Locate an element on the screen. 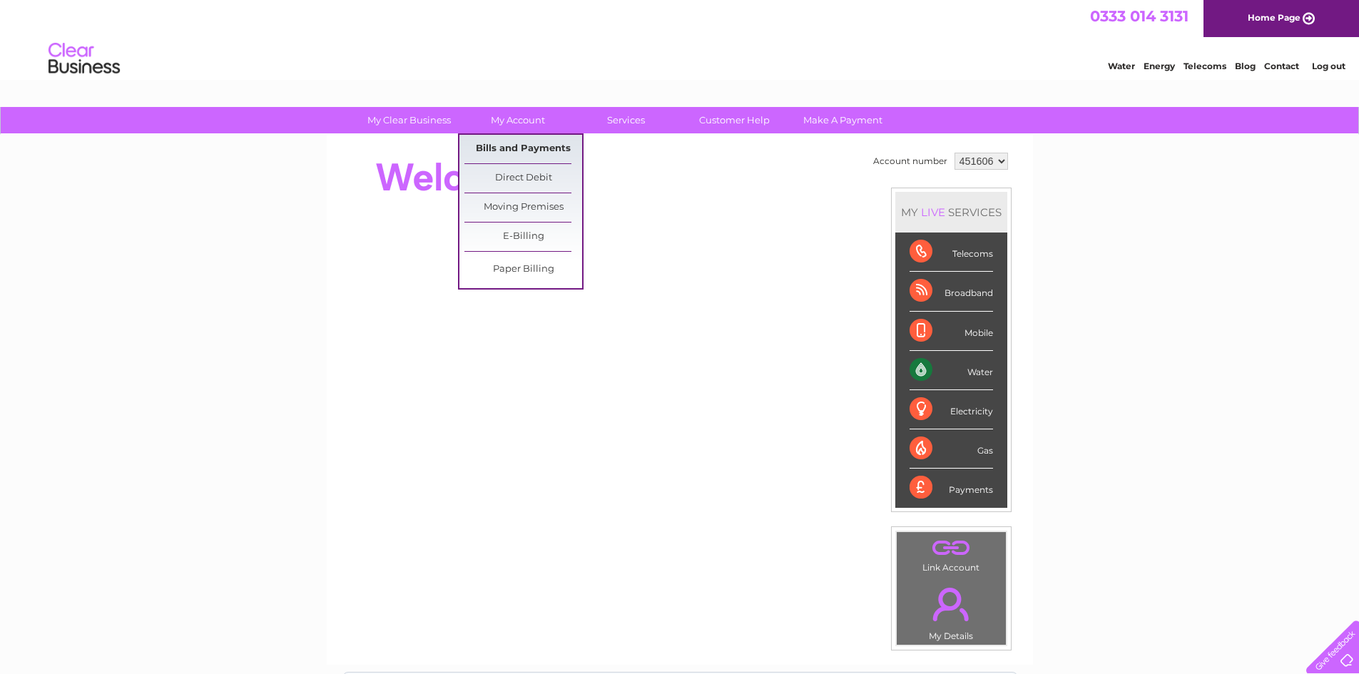  div: Gas is located at coordinates (951, 449).